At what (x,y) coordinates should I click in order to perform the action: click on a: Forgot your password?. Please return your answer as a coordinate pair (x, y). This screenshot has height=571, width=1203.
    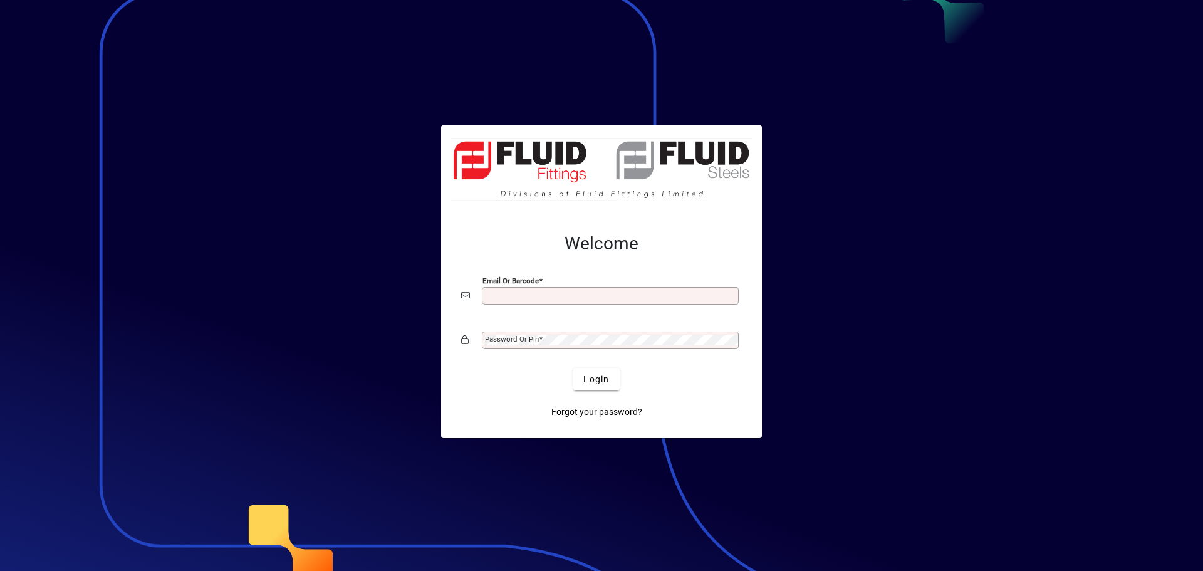
    Looking at the image, I should click on (596, 412).